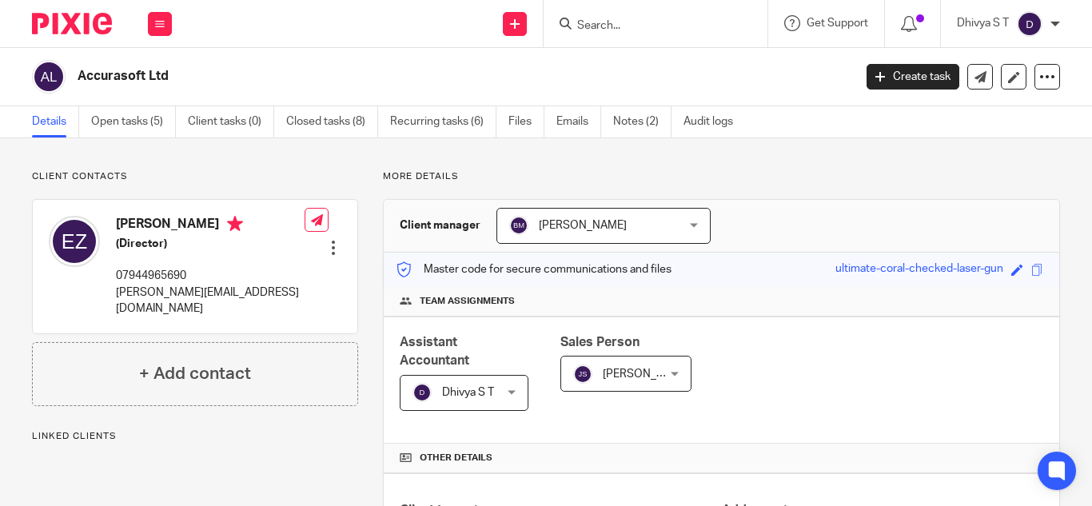  I want to click on h4: + Add contact, so click(195, 373).